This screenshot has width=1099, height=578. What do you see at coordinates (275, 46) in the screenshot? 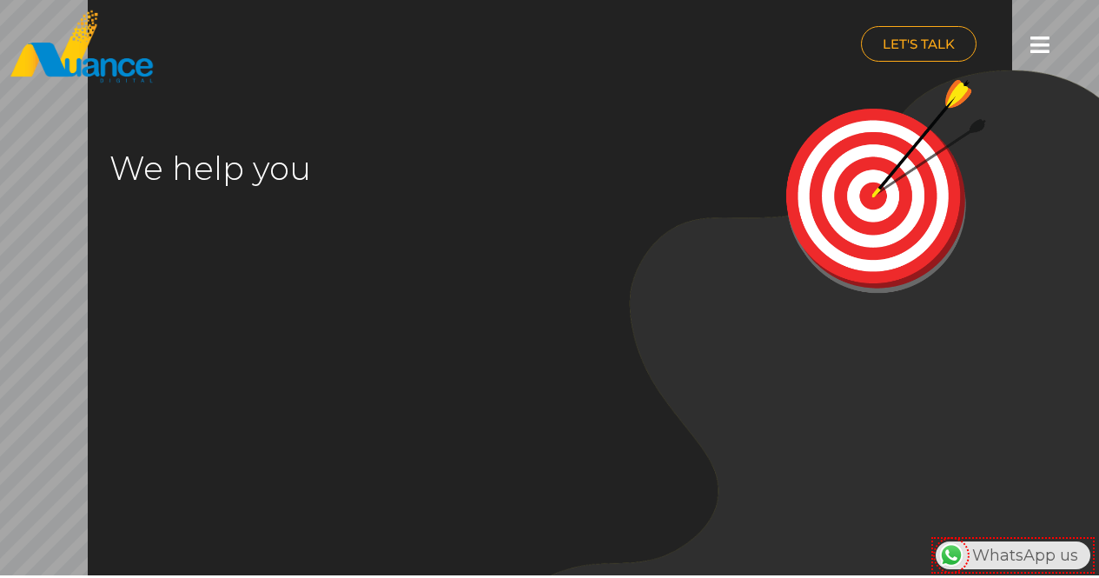
I see `a: nuance-qatar_logo` at bounding box center [275, 46].